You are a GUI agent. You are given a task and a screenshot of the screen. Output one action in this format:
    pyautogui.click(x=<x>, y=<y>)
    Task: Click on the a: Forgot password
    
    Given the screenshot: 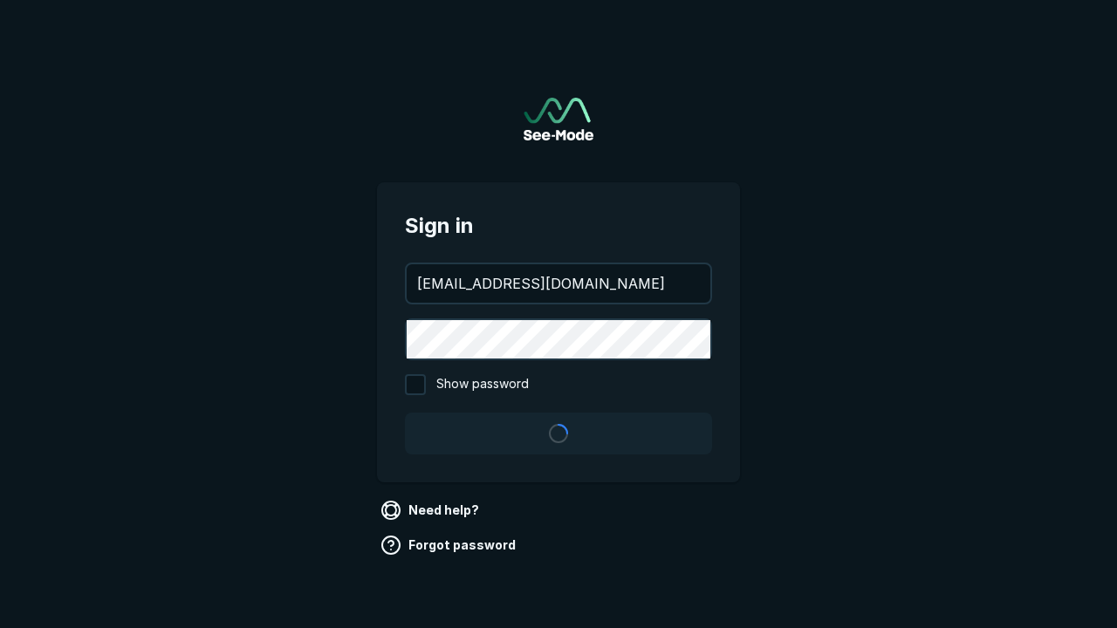 What is the action you would take?
    pyautogui.click(x=449, y=545)
    